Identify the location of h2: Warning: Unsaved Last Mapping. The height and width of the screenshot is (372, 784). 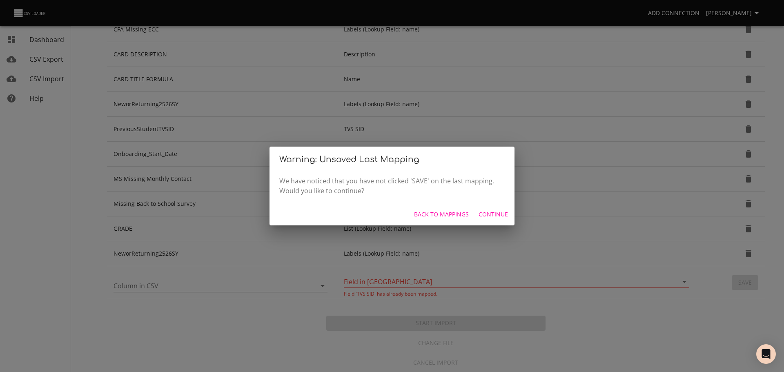
(392, 160).